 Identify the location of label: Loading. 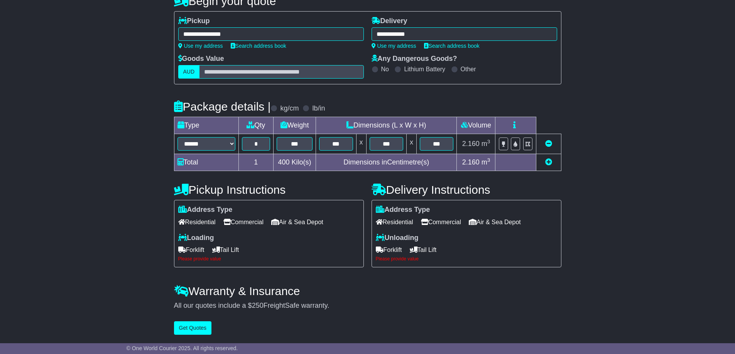
(196, 238).